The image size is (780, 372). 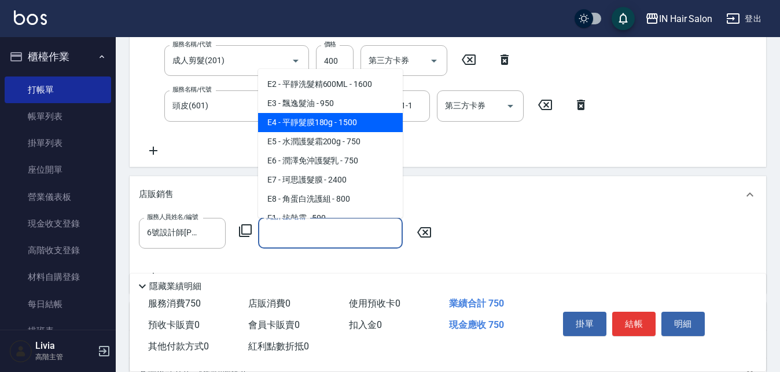 What do you see at coordinates (178, 345) in the screenshot?
I see `span: 其他付款方式 0` at bounding box center [178, 345].